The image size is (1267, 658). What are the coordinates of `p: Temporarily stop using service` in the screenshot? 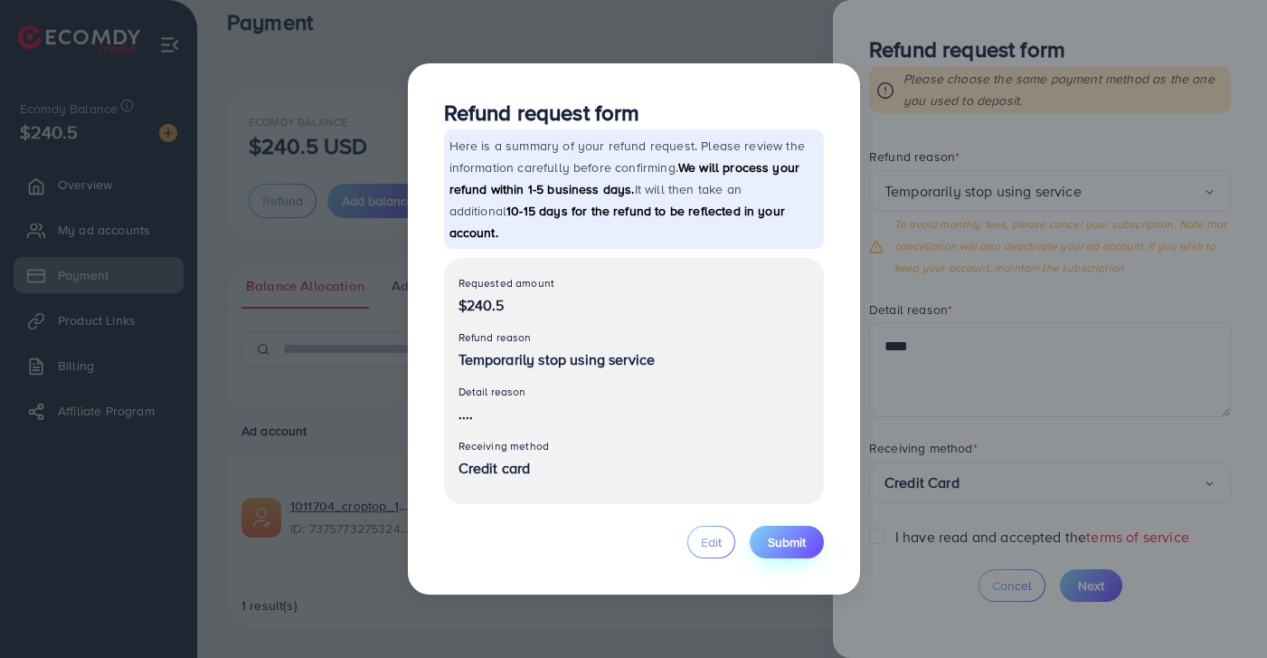 It's located at (634, 359).